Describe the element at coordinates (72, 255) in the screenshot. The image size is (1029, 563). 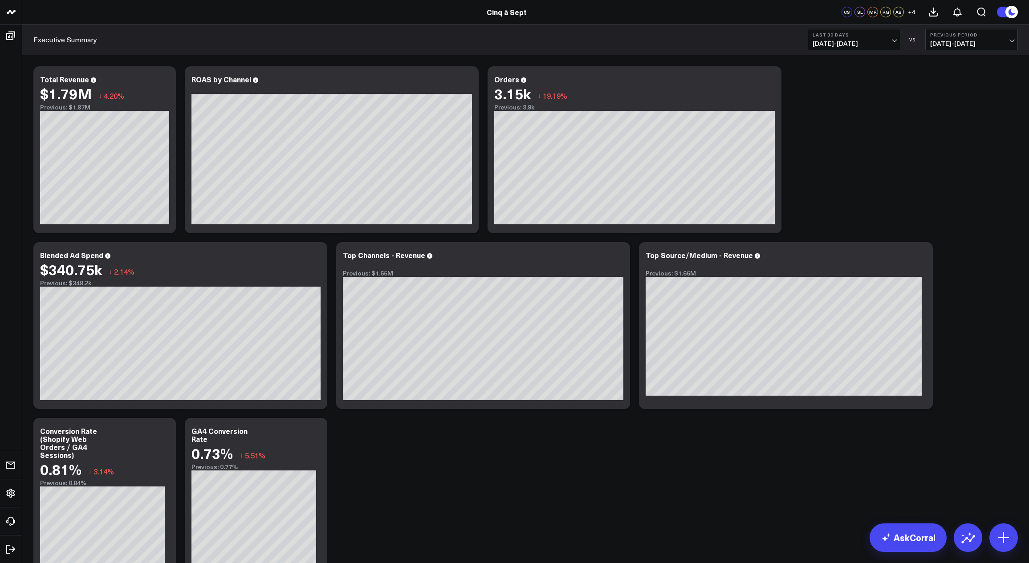
I see `div: Blended Ad Spend` at that location.